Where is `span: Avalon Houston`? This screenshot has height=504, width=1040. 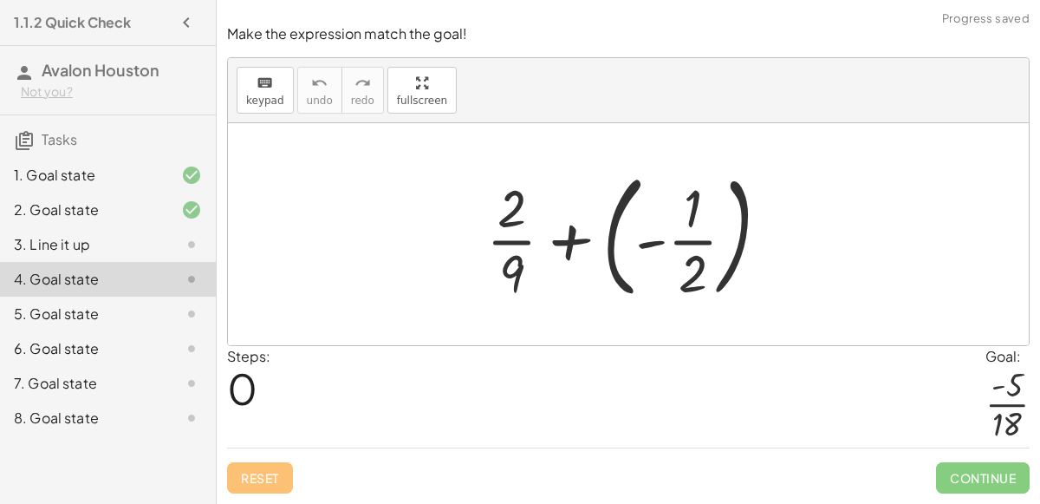 span: Avalon Houston is located at coordinates (101, 69).